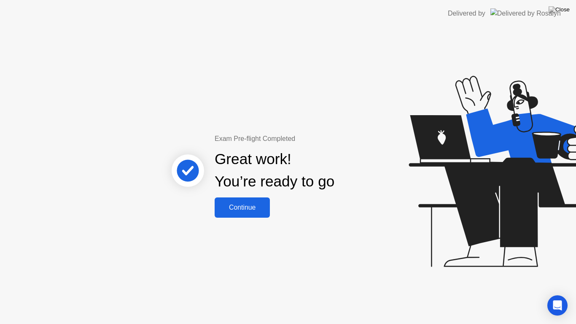 This screenshot has width=576, height=324. I want to click on img: Delivered by Rosalyn, so click(525, 13).